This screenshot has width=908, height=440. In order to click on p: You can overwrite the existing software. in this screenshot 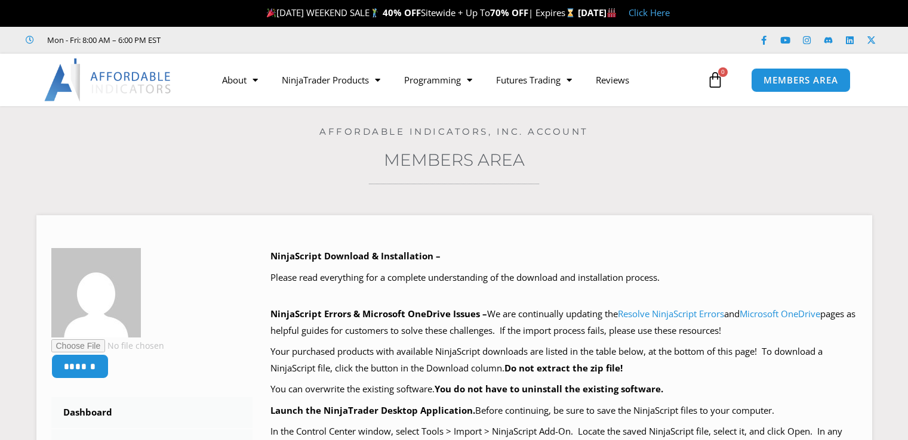, I will do `click(563, 390)`.